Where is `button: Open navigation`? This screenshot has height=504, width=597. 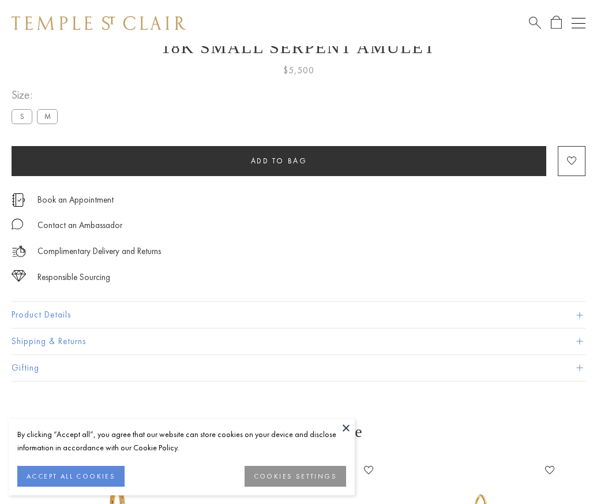
button: Open navigation is located at coordinates (579, 23).